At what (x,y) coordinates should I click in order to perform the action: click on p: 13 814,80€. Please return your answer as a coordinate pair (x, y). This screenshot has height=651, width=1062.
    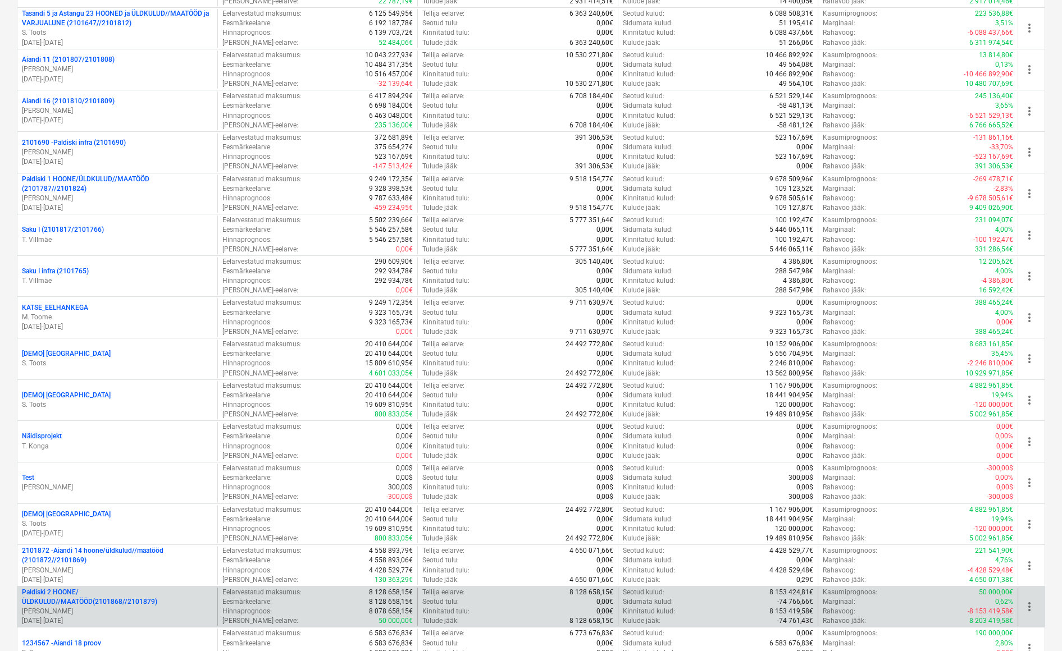
    Looking at the image, I should click on (995, 55).